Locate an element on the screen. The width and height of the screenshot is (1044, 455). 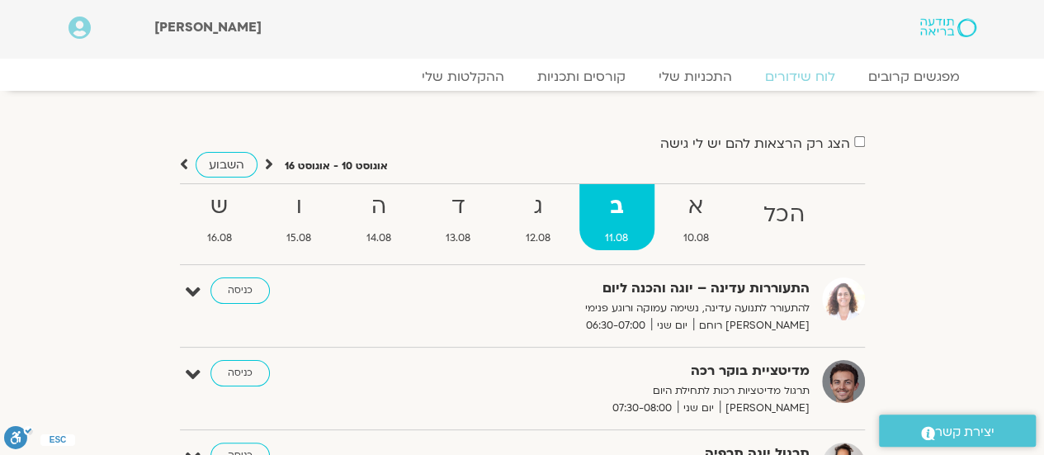
span: 06:30-07:00 is located at coordinates (616, 325).